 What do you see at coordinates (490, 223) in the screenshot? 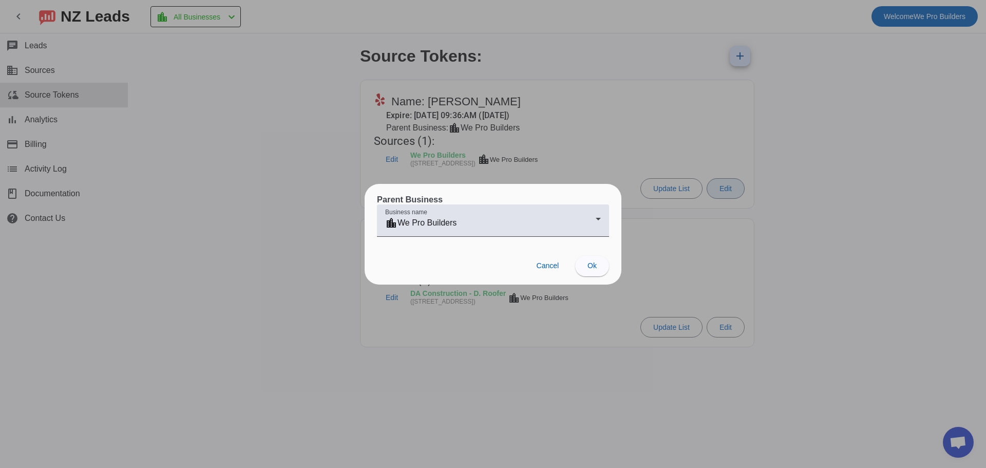
I see `div: We Pro Builders` at bounding box center [490, 223].